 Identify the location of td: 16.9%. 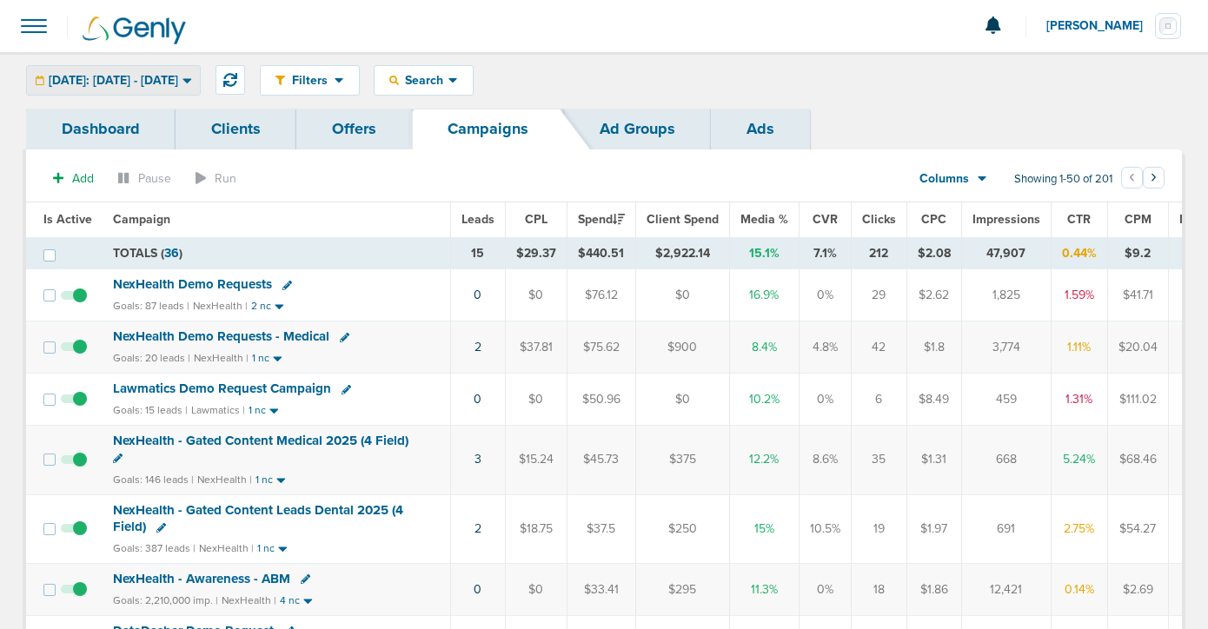
(764, 295).